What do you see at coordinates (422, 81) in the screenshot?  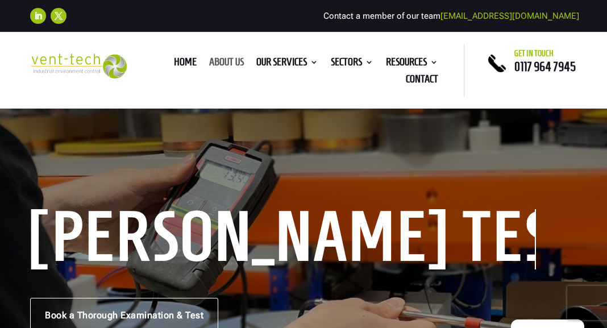 I see `a: Contact` at bounding box center [422, 81].